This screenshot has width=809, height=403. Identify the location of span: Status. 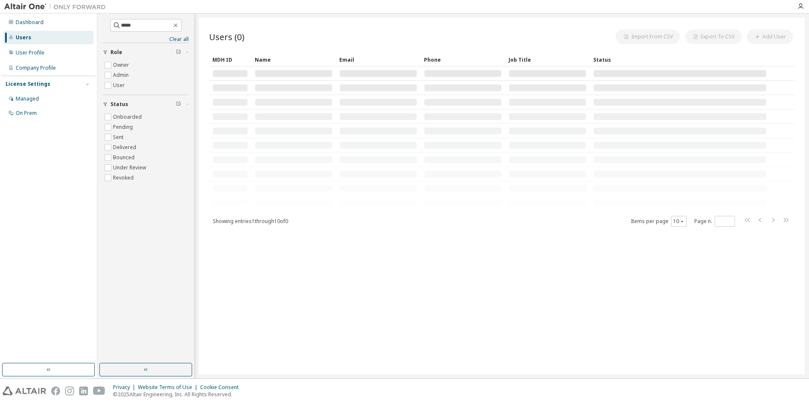
(119, 104).